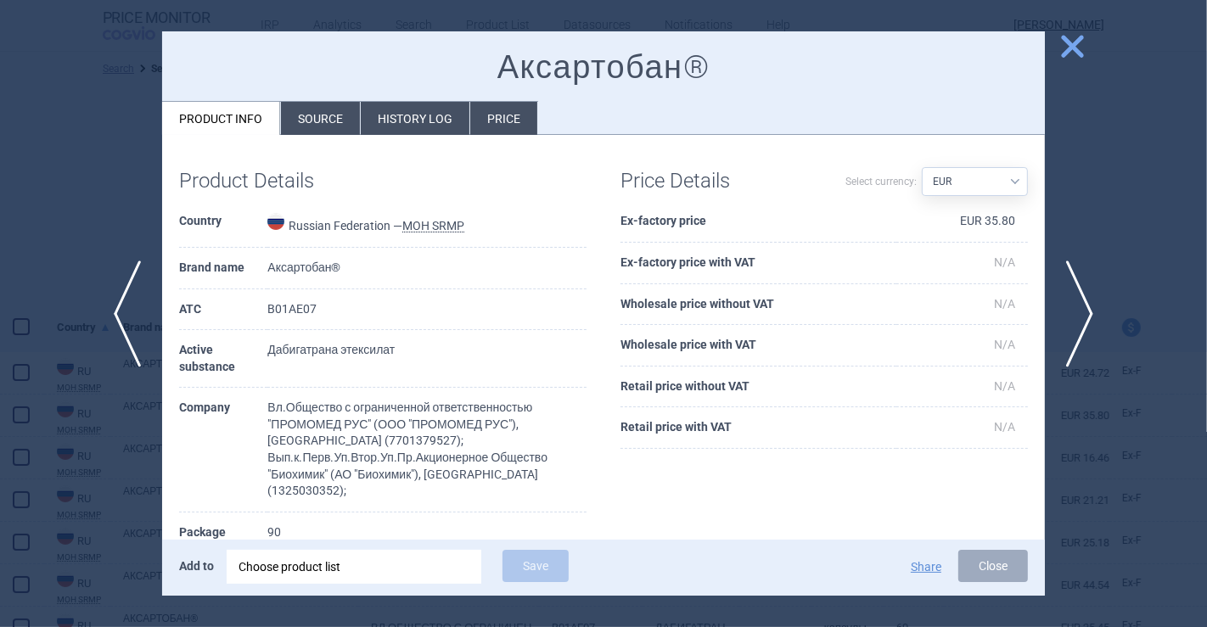  I want to click on th: Active substance, so click(223, 359).